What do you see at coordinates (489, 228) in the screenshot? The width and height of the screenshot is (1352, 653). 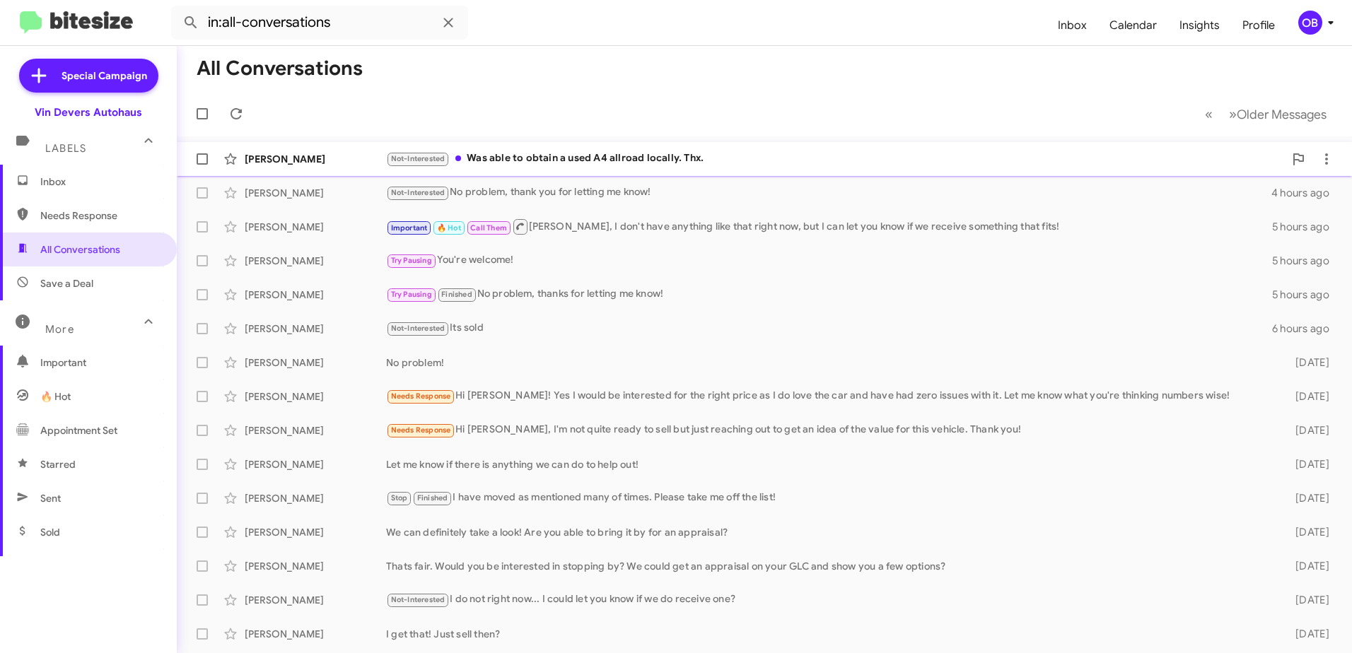 I see `span: Call Them` at bounding box center [489, 228].